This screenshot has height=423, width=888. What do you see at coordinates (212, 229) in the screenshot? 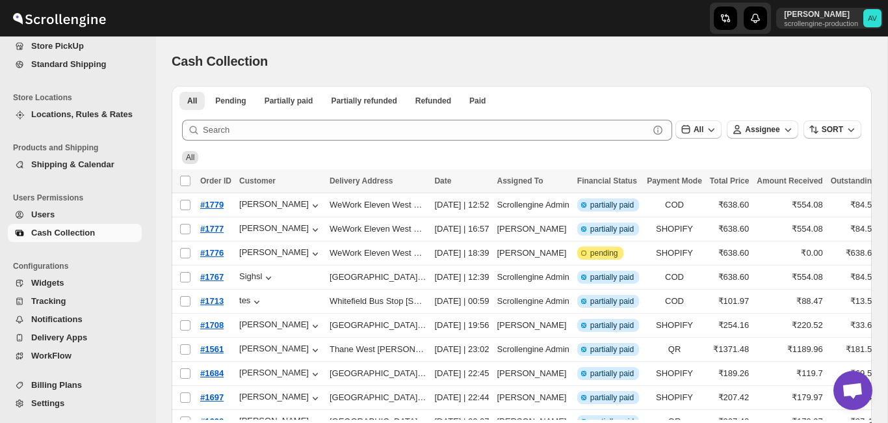
I see `button: #1777` at bounding box center [212, 229].